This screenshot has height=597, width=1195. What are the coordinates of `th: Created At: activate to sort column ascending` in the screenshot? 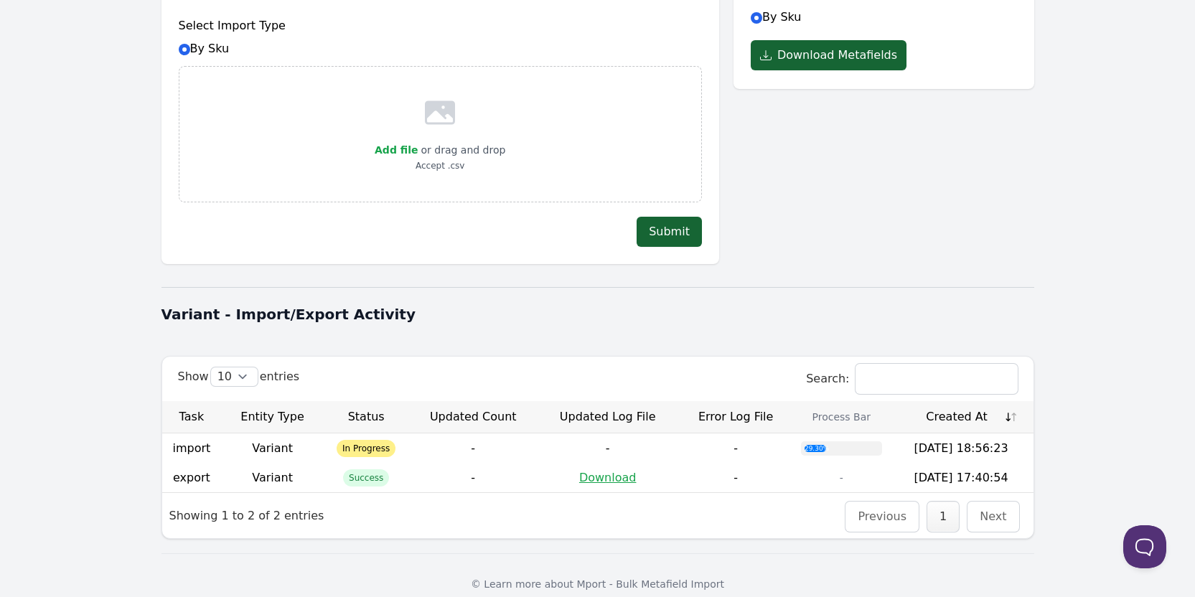 It's located at (961, 417).